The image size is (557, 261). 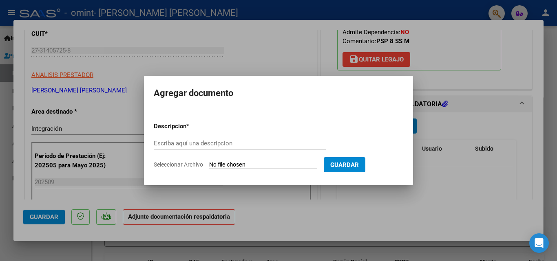 What do you see at coordinates (191, 126) in the screenshot?
I see `p: Descripcion` at bounding box center [191, 126].